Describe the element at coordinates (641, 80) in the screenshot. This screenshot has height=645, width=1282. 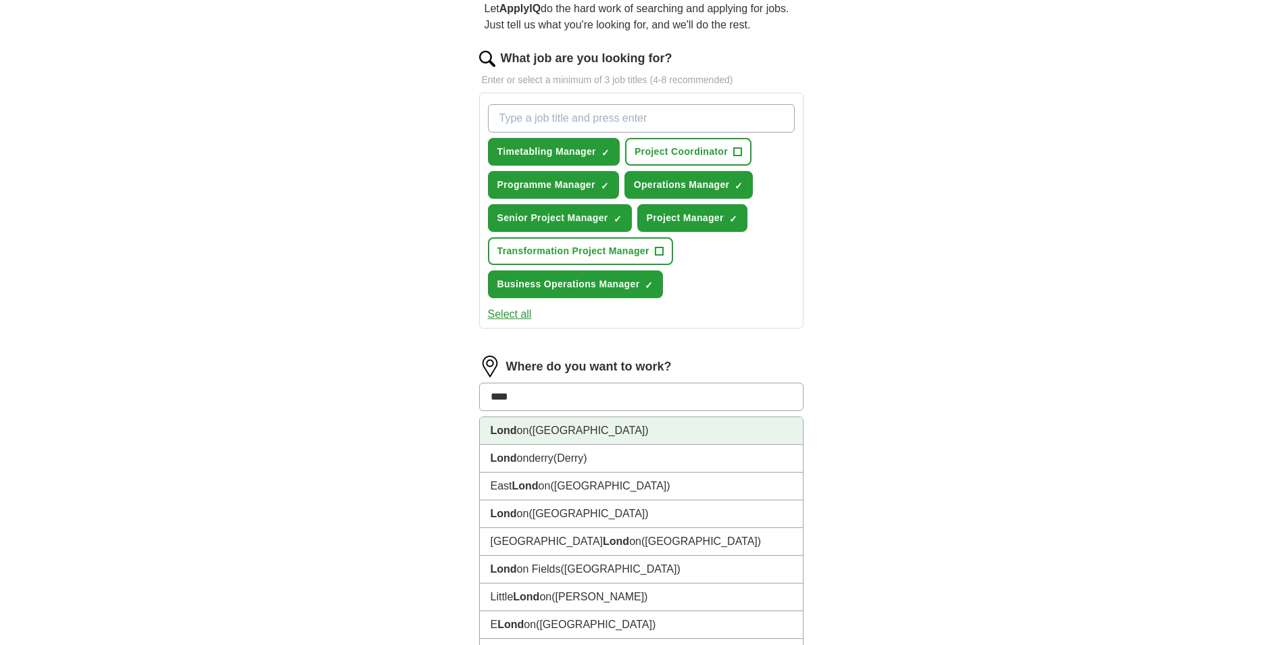
I see `p: Enter or select a minimum of 3 job titles (4-8 recommended)` at that location.